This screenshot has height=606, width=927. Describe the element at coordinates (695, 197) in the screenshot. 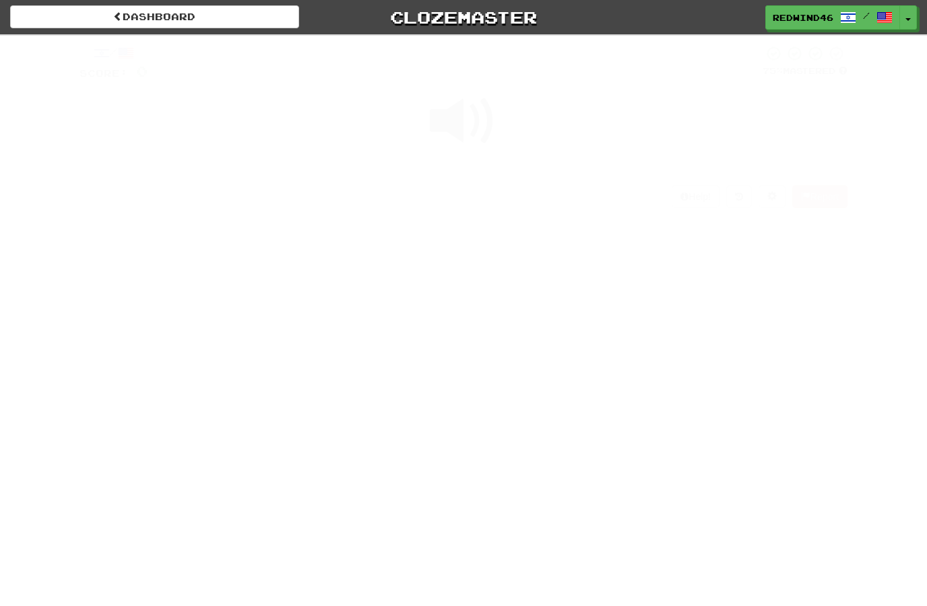

I see `button: Help!` at that location.